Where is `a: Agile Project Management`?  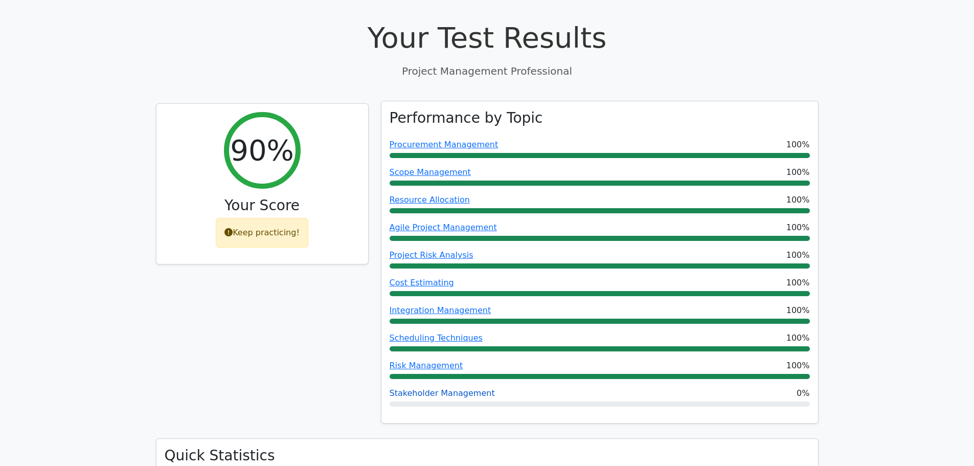
a: Agile Project Management is located at coordinates (443, 227).